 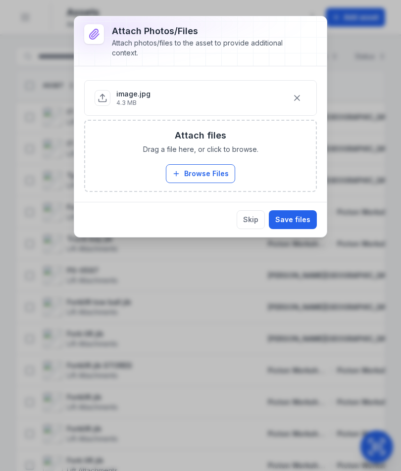 What do you see at coordinates (133, 103) in the screenshot?
I see `p: 4.3 MB` at bounding box center [133, 103].